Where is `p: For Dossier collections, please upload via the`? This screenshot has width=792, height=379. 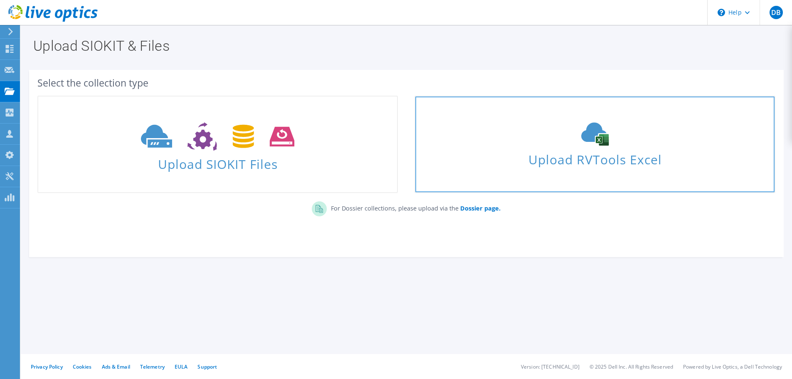 p: For Dossier collections, please upload via the is located at coordinates (413, 207).